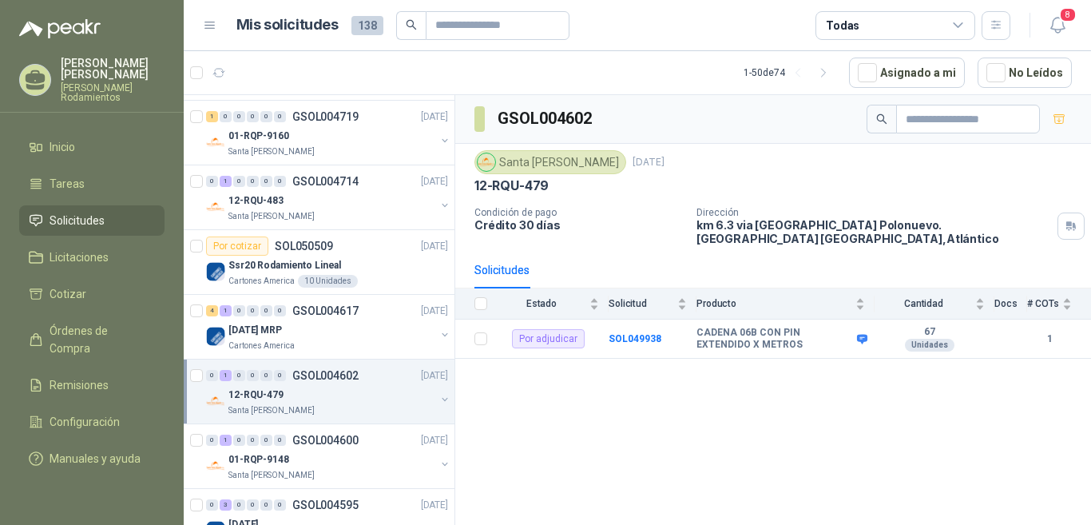 The width and height of the screenshot is (1091, 525). I want to click on span: 8, so click(1068, 14).